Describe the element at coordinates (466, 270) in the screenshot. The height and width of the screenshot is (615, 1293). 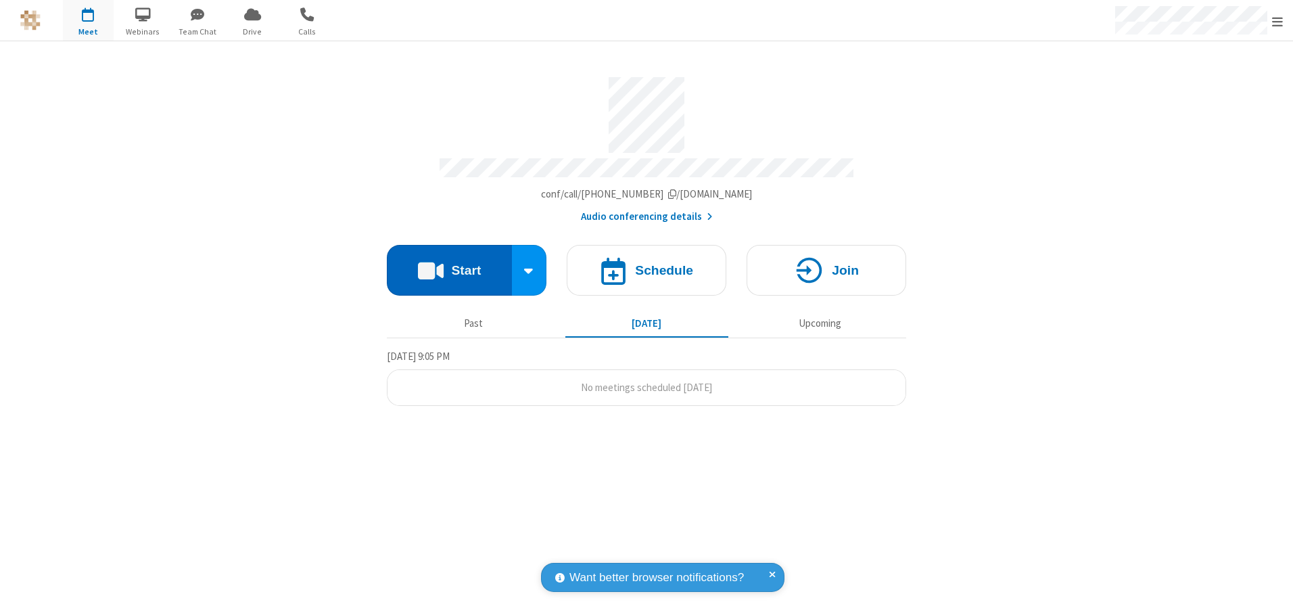
I see `h4: Start` at that location.